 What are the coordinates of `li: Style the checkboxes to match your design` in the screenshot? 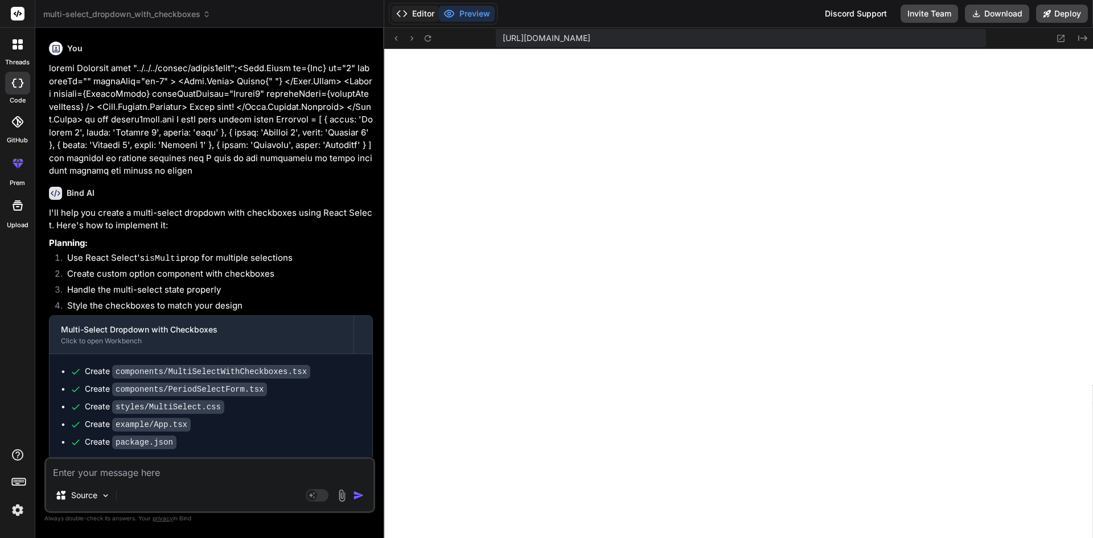 It's located at (215, 307).